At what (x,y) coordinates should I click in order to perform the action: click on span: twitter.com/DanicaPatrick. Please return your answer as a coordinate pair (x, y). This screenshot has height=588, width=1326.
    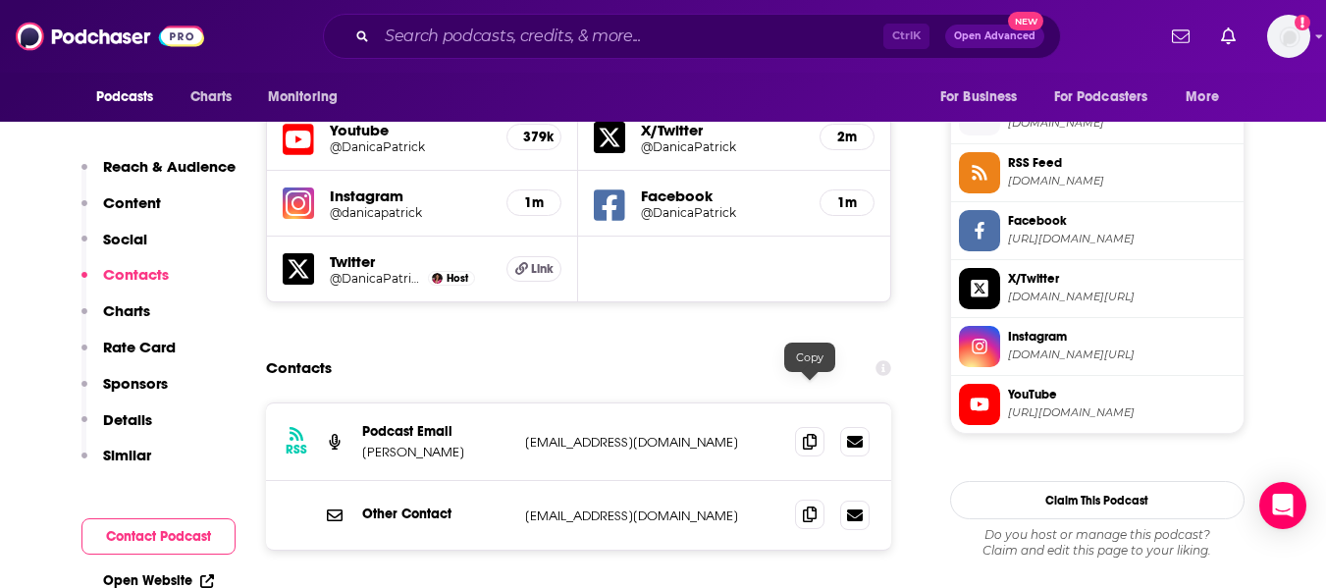
    Looking at the image, I should click on (1122, 296).